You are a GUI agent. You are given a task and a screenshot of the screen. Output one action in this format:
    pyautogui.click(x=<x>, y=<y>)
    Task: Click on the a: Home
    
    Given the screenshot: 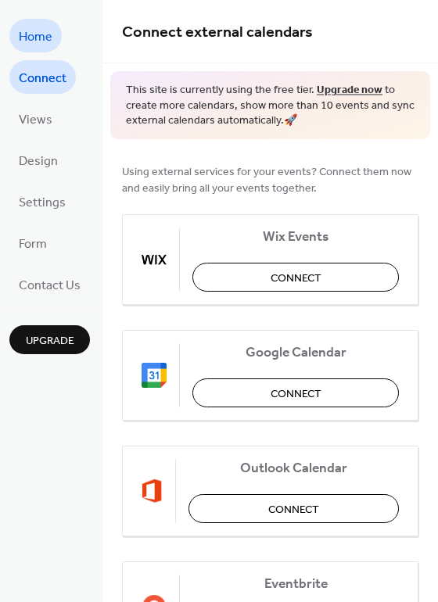 What is the action you would take?
    pyautogui.click(x=35, y=35)
    